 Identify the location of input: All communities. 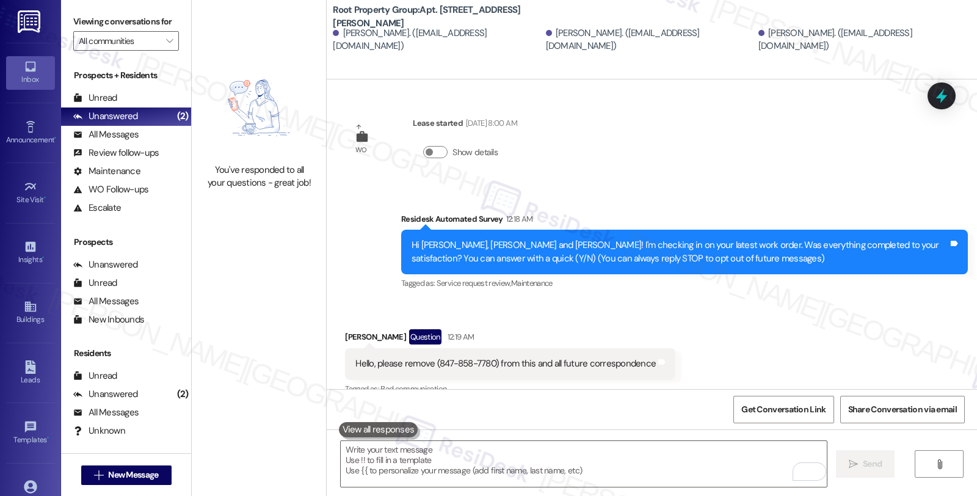
(119, 41).